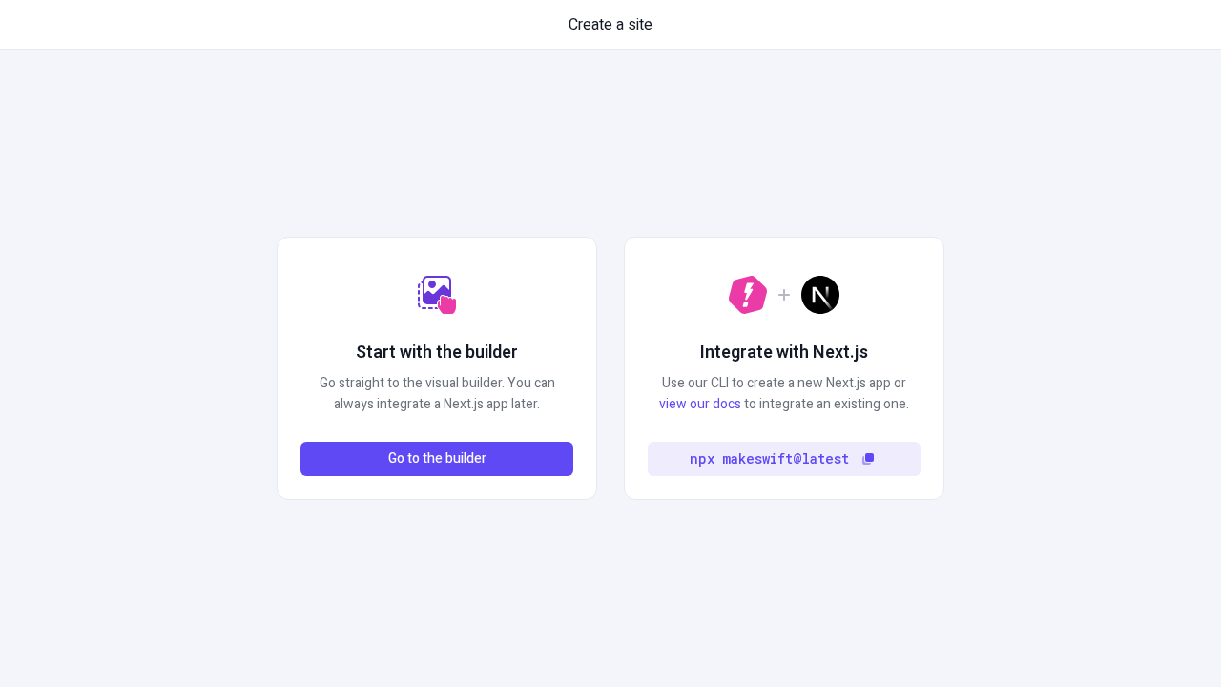 The height and width of the screenshot is (687, 1221). I want to click on span: Go to the builder, so click(437, 459).